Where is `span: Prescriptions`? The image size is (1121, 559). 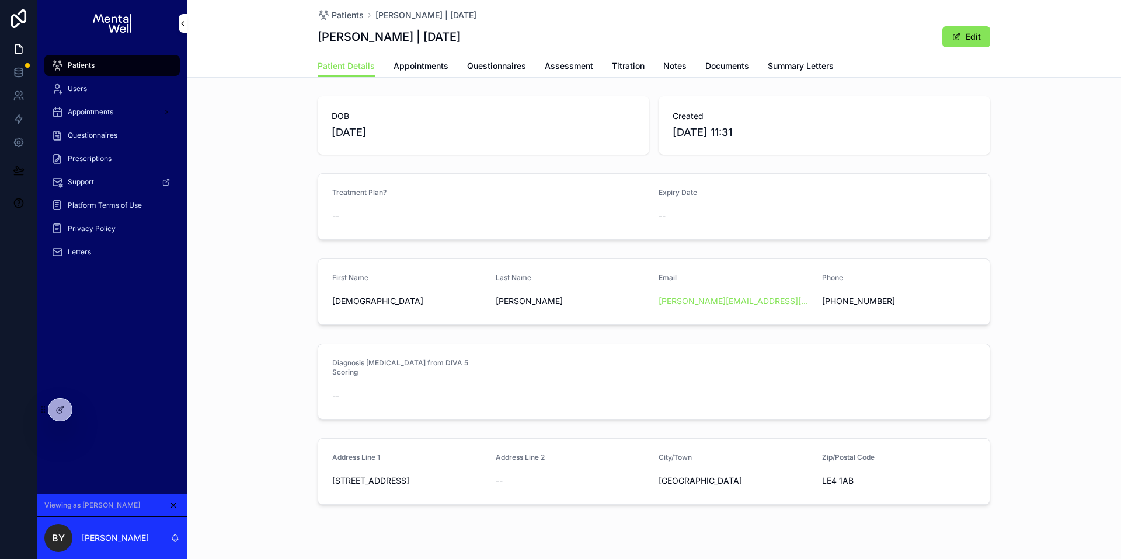 span: Prescriptions is located at coordinates (89, 159).